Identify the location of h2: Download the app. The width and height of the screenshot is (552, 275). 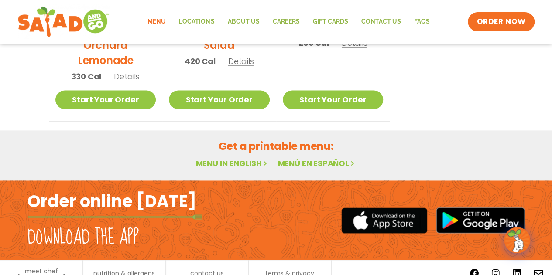
(83, 238).